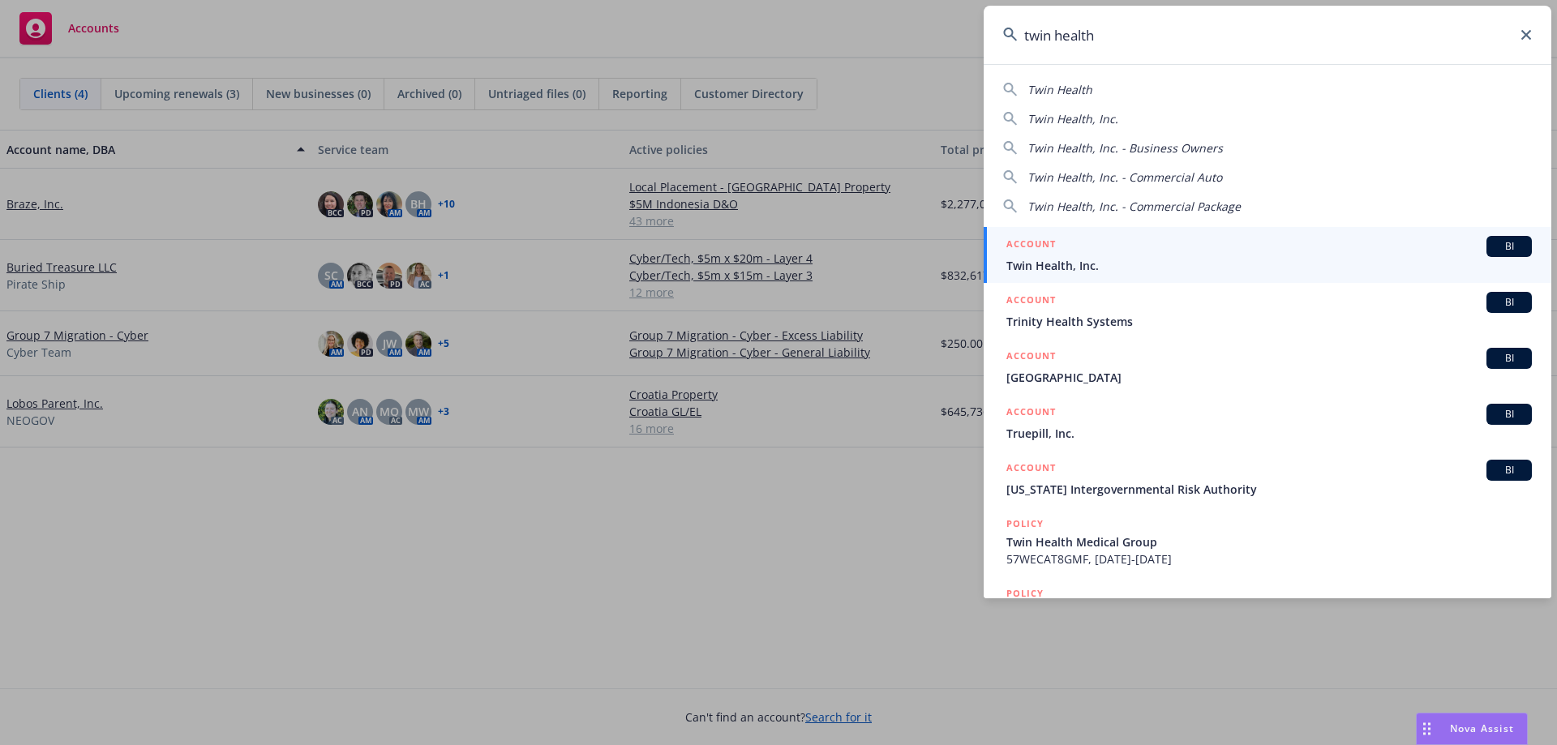  What do you see at coordinates (1267, 35) in the screenshot?
I see `input: Search...` at bounding box center [1267, 35].